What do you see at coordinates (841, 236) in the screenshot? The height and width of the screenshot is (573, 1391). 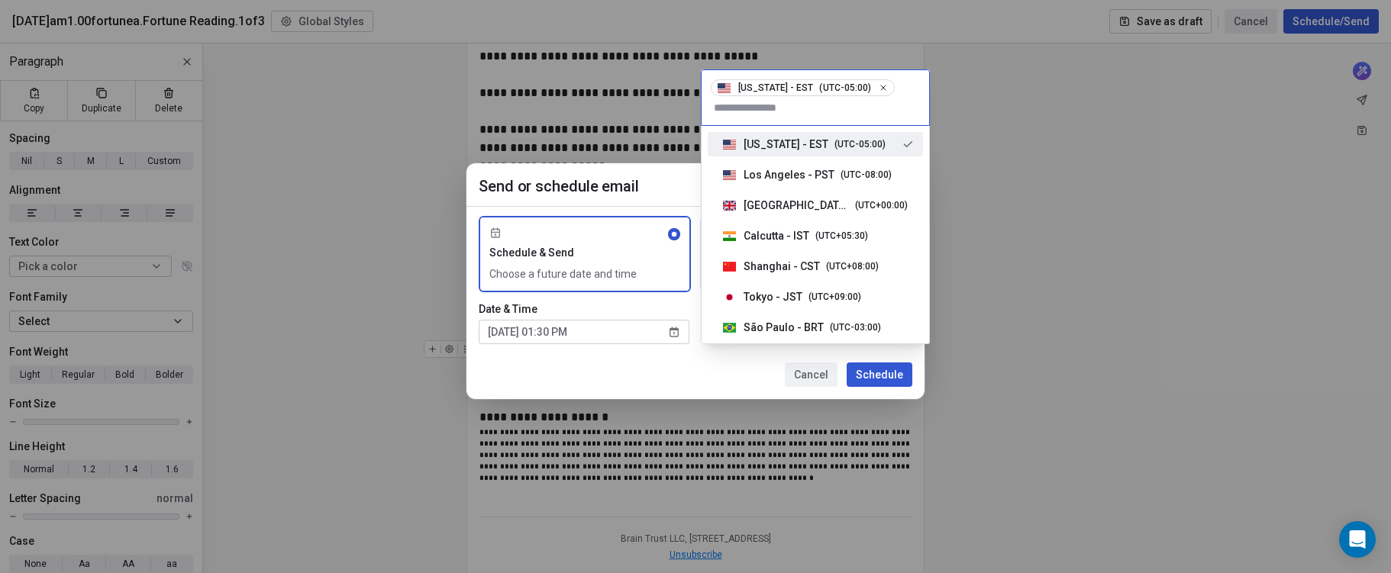 I see `span: ( UTC+05:30 )` at bounding box center [841, 236].